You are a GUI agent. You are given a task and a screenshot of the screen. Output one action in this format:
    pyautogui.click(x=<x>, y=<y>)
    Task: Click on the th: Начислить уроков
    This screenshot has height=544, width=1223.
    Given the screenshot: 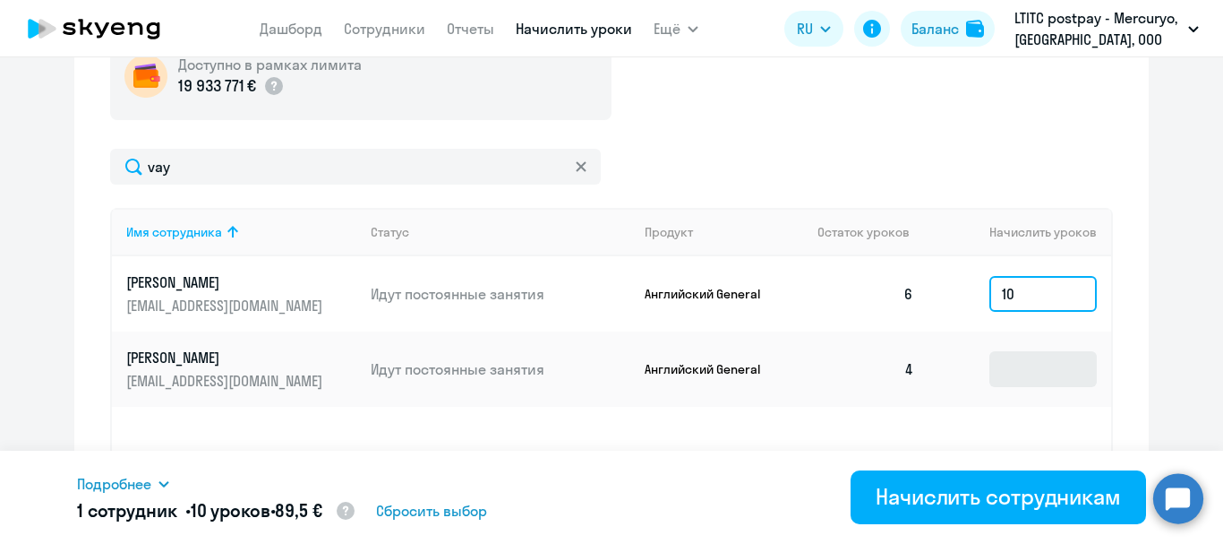 What is the action you would take?
    pyautogui.click(x=1020, y=232)
    